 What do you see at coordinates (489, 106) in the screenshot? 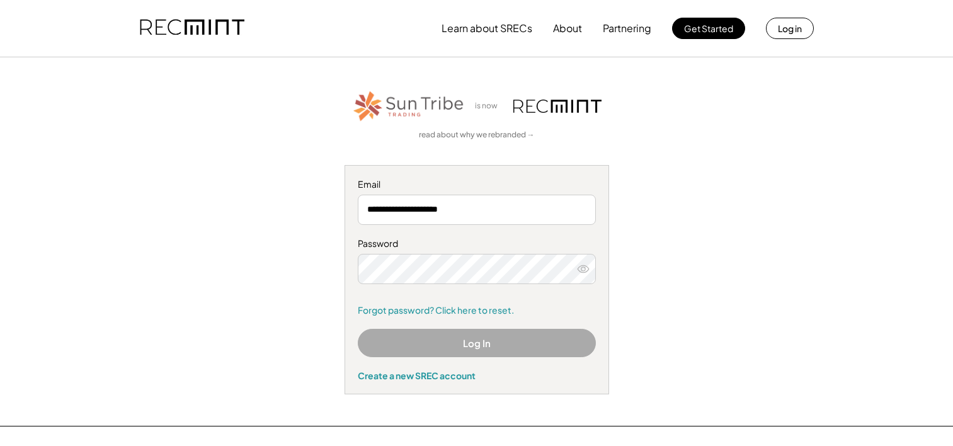
I see `div: is now` at bounding box center [489, 106].